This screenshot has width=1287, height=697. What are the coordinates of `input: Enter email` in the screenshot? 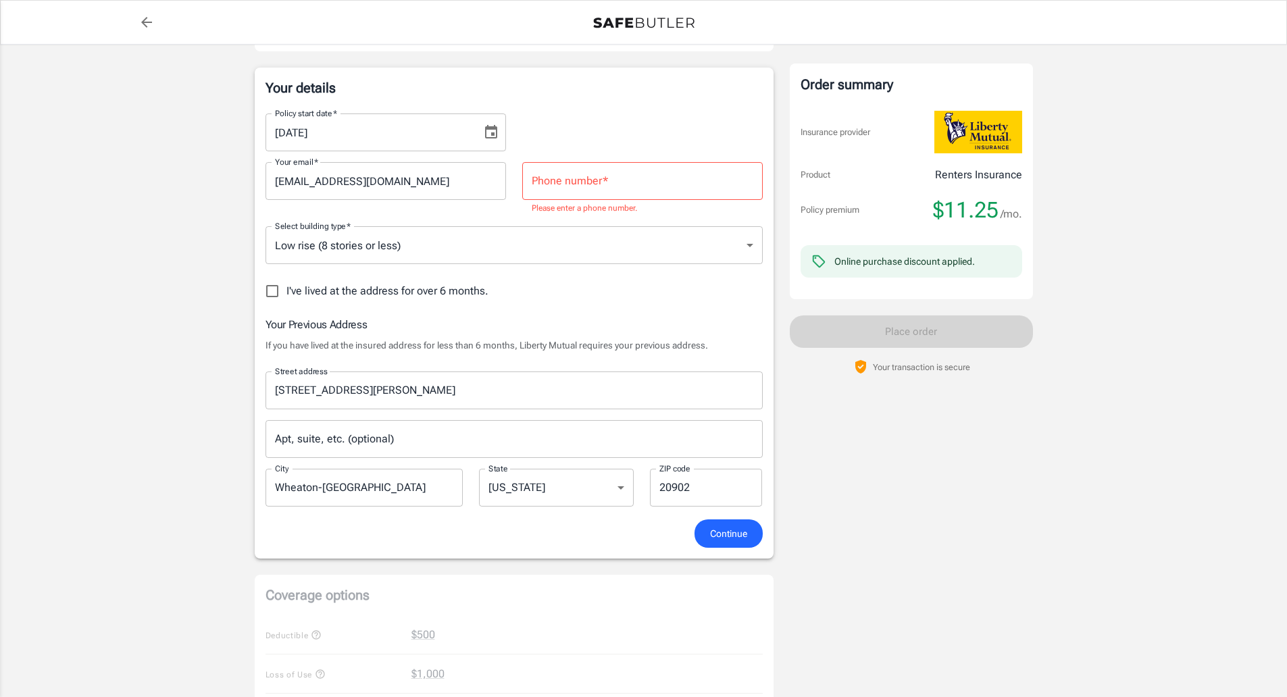 It's located at (386, 181).